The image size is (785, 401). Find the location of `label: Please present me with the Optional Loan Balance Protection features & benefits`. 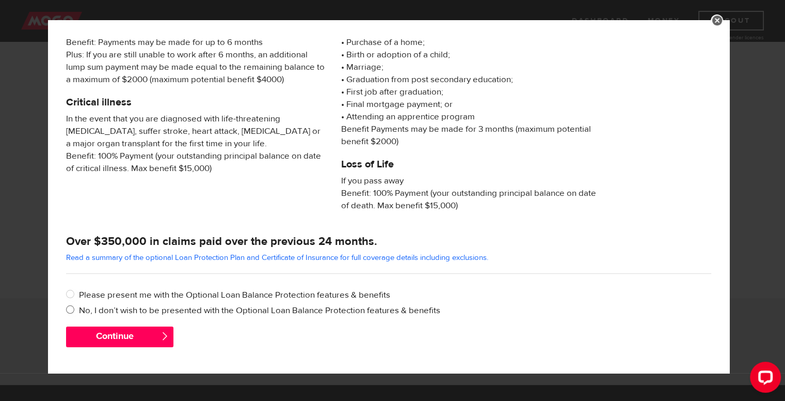

label: Please present me with the Optional Loan Balance Protection features & benefits is located at coordinates (395, 295).